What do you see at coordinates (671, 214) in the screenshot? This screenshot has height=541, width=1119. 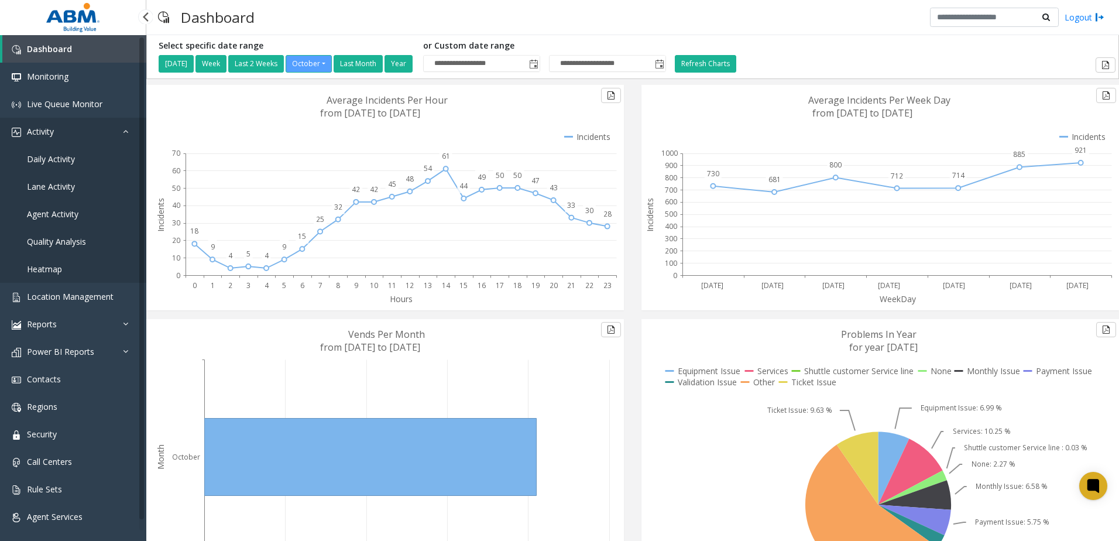 I see `text: 500` at bounding box center [671, 214].